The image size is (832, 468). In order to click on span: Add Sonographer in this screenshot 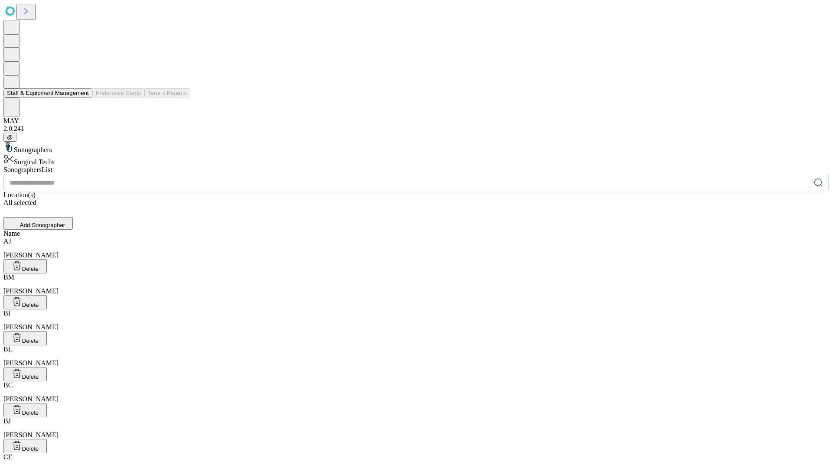, I will do `click(42, 225)`.